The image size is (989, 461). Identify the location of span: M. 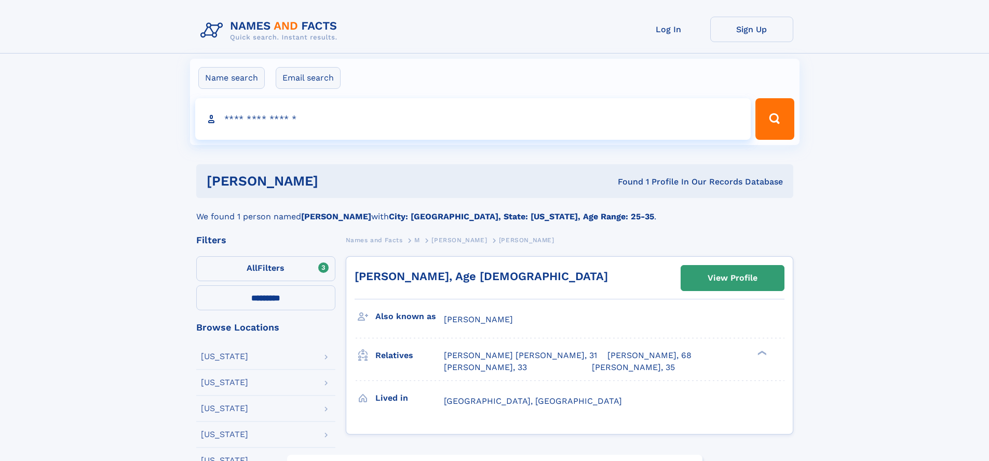
(417, 240).